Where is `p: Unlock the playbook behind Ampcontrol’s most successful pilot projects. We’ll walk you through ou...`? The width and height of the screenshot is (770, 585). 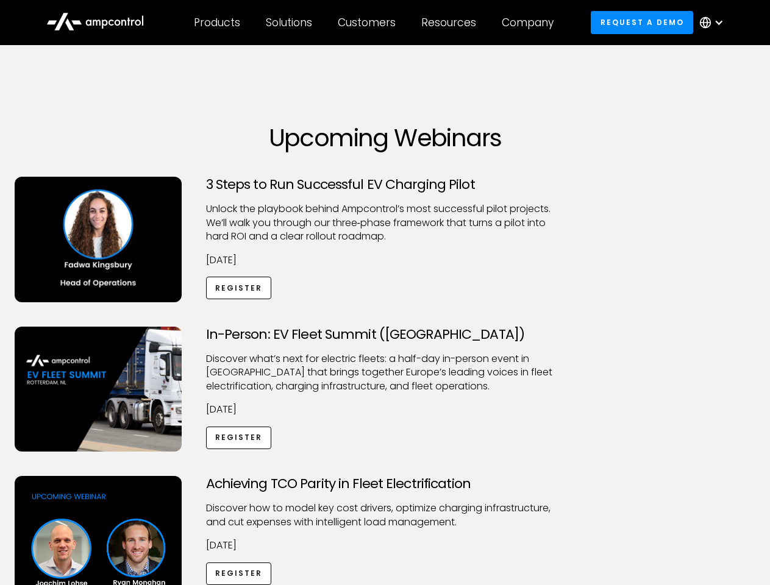 p: Unlock the playbook behind Ampcontrol’s most successful pilot projects. We’ll walk you through ou... is located at coordinates (385, 223).